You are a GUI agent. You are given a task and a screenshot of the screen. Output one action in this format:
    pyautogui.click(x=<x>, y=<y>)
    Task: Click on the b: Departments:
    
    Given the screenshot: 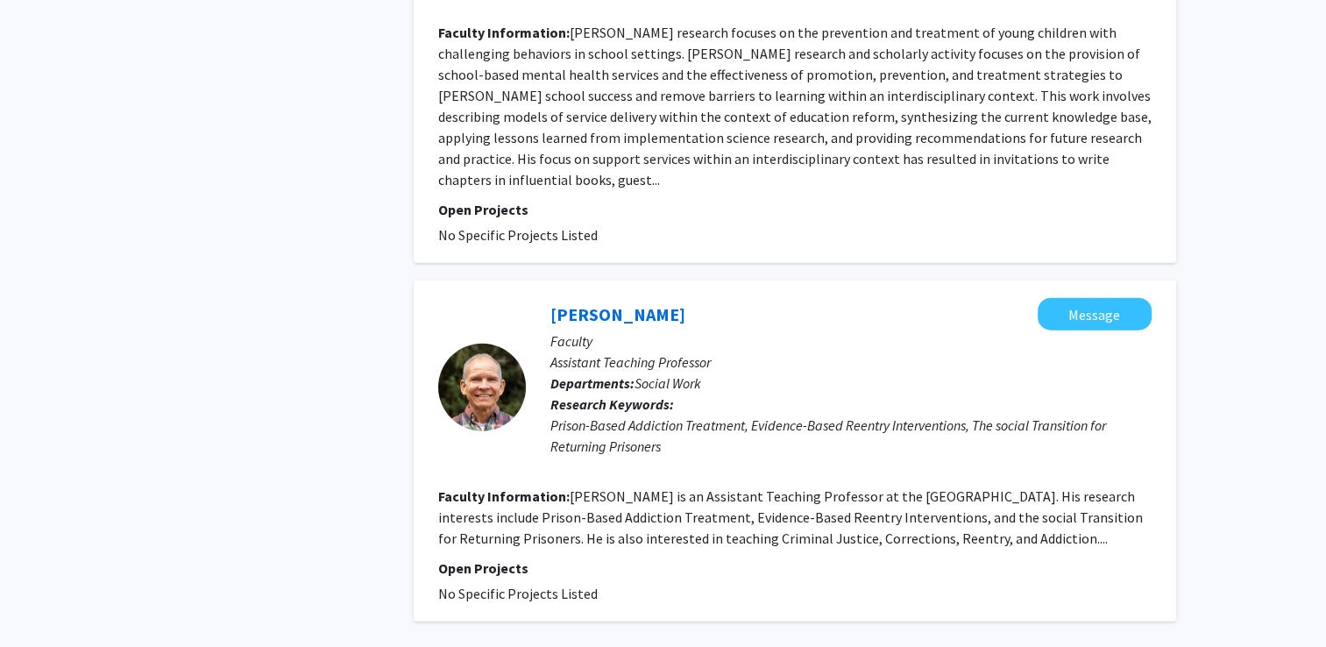 What is the action you would take?
    pyautogui.click(x=592, y=383)
    